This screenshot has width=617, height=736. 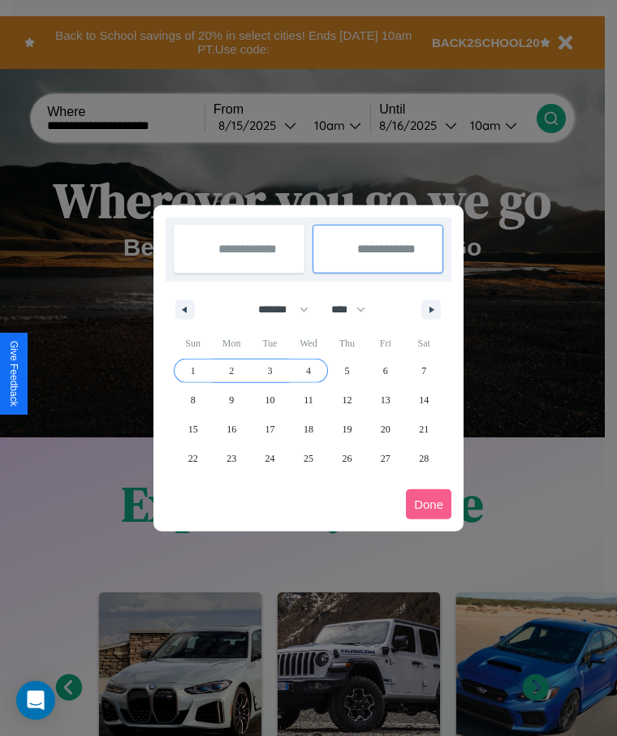 What do you see at coordinates (309, 371) in the screenshot?
I see `span: 4` at bounding box center [309, 371].